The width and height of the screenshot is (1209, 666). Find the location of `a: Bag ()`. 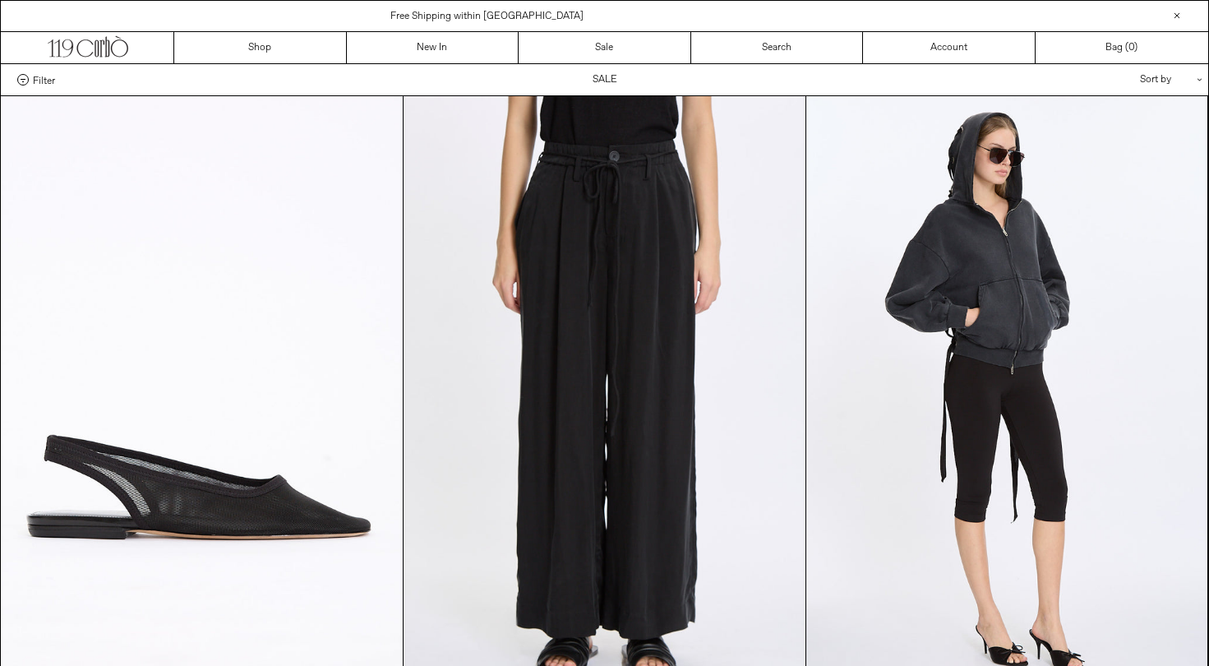

a: Bag () is located at coordinates (1122, 48).